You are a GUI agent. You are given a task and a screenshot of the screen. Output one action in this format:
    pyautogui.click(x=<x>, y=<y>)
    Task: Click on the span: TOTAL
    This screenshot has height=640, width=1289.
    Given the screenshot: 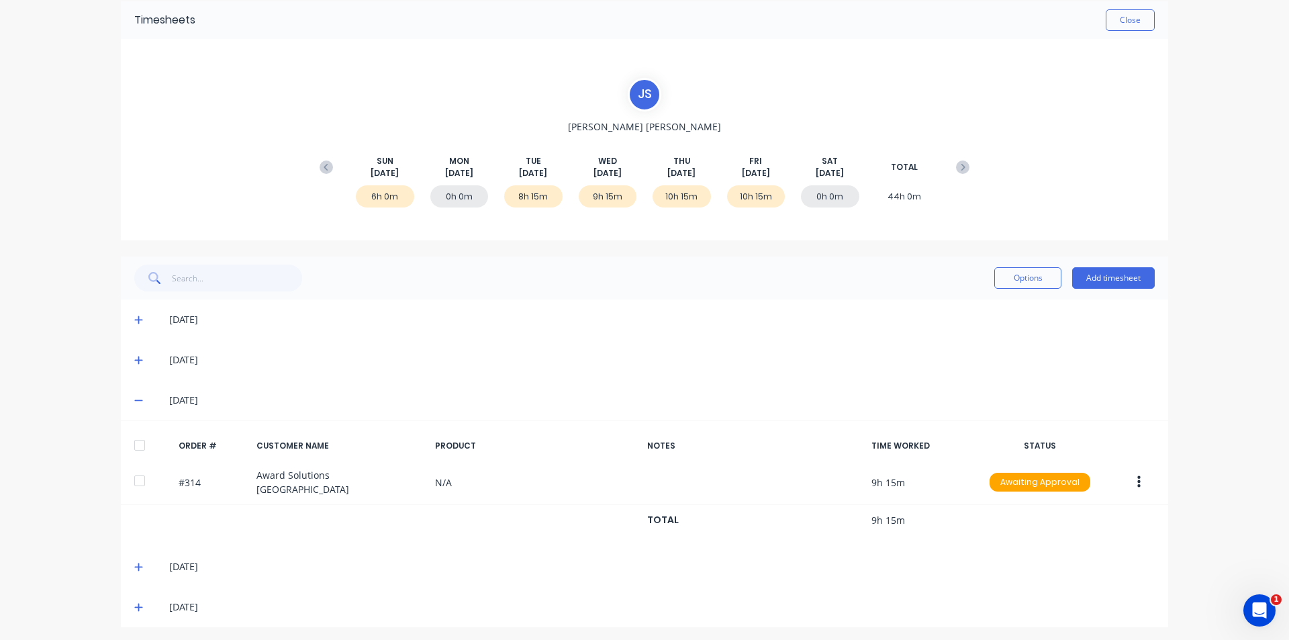 What is the action you would take?
    pyautogui.click(x=904, y=167)
    